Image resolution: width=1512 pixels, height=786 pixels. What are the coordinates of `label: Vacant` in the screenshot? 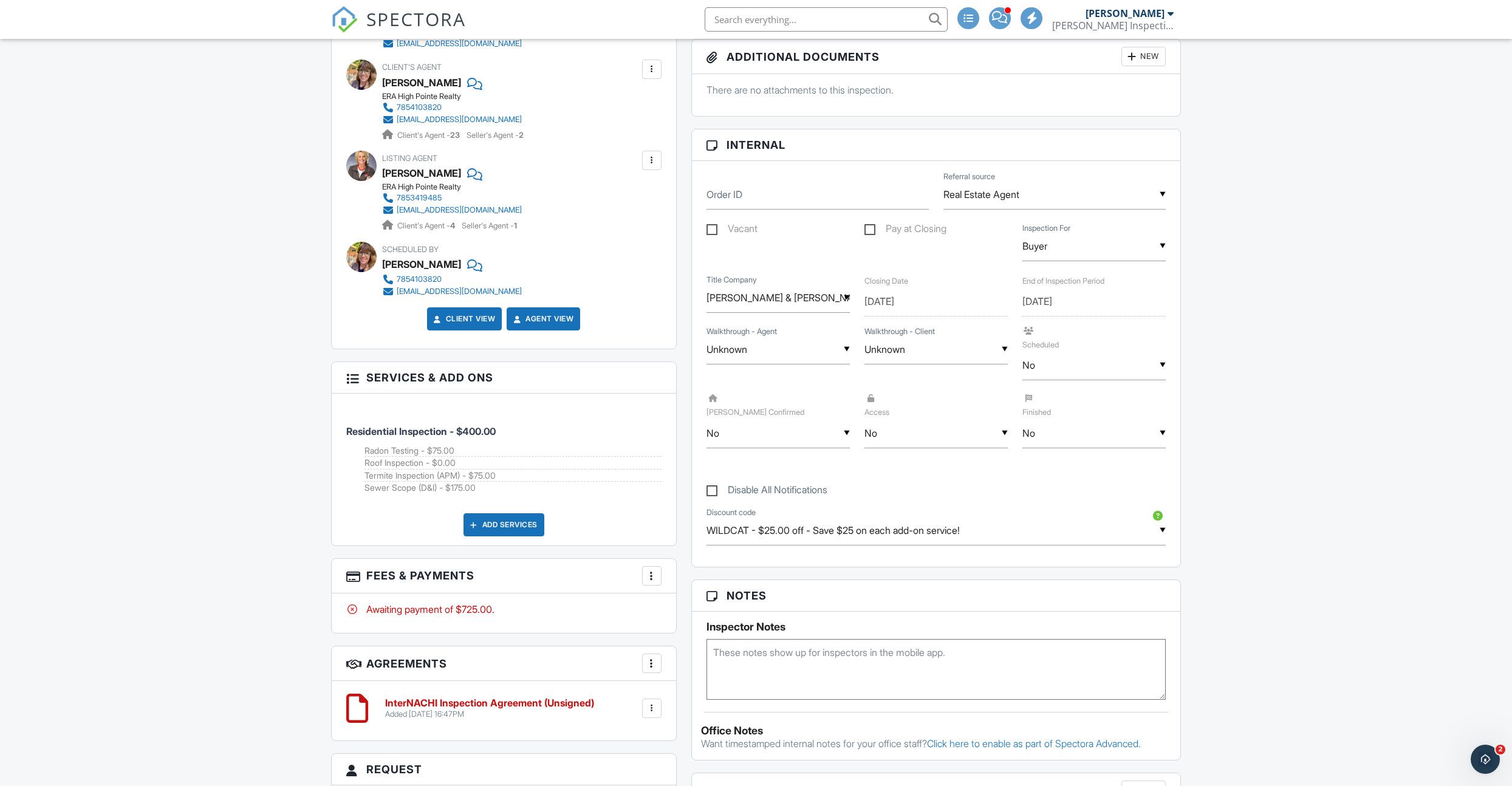 It's located at (732, 230).